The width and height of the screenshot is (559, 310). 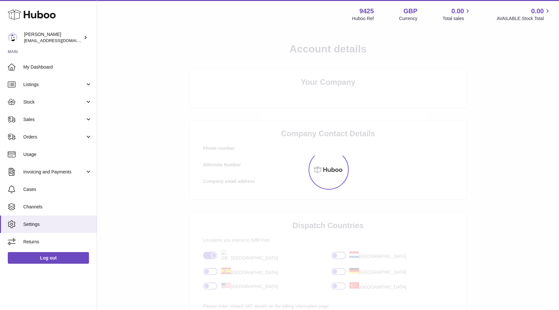 What do you see at coordinates (13, 38) in the screenshot?
I see `img: Huboo@cbdmd.com` at bounding box center [13, 38].